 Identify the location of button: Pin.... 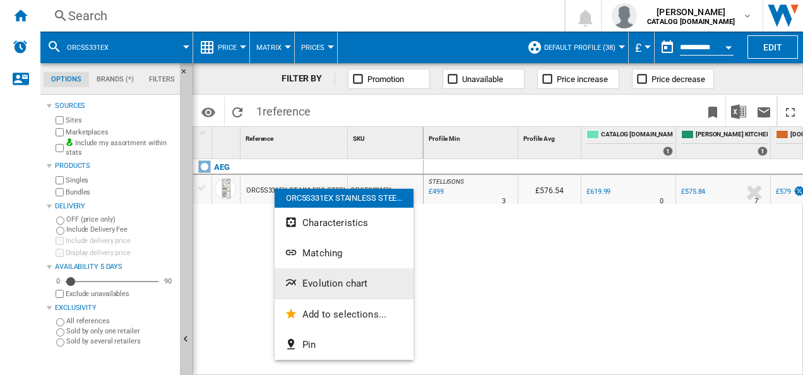
(344, 345).